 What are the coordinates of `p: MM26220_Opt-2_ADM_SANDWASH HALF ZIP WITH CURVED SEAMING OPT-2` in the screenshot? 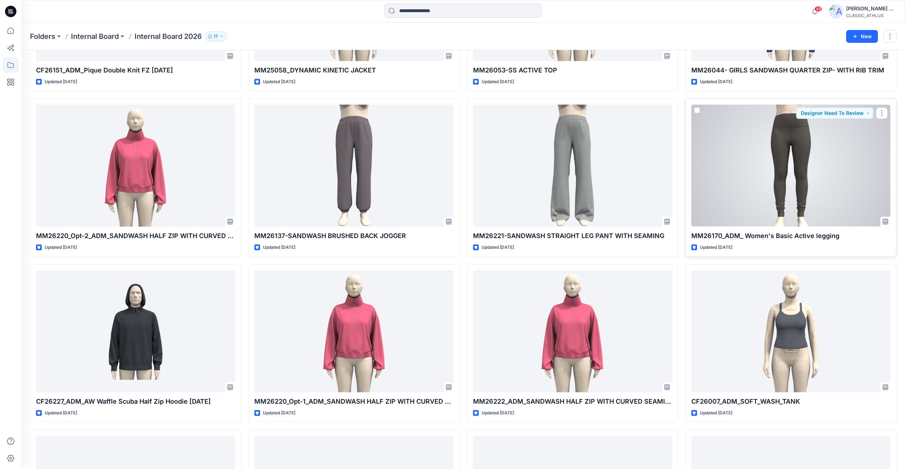 It's located at (136, 236).